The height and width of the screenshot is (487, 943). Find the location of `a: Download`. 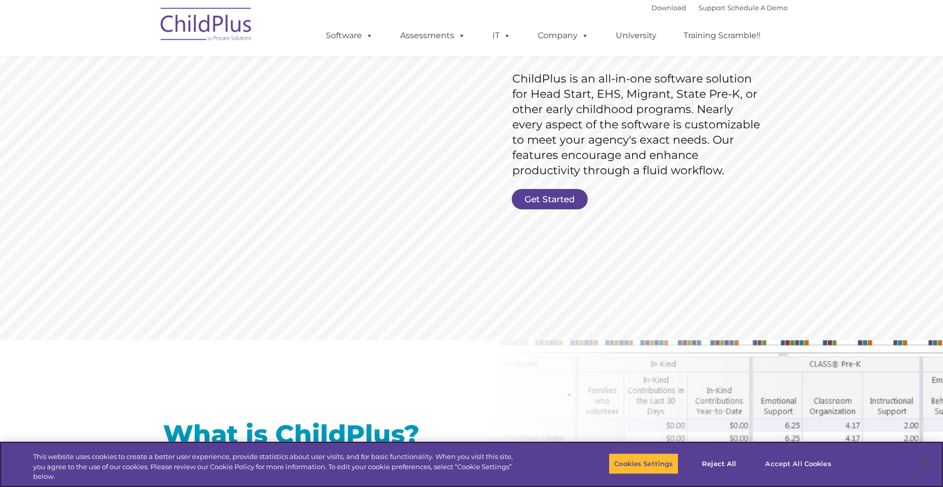

a: Download is located at coordinates (669, 8).